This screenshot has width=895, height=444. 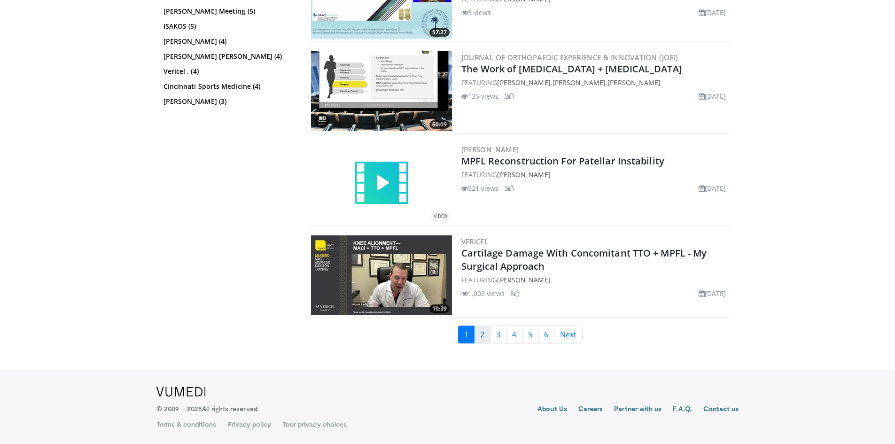 What do you see at coordinates (480, 188) in the screenshot?
I see `li: 521 views` at bounding box center [480, 188].